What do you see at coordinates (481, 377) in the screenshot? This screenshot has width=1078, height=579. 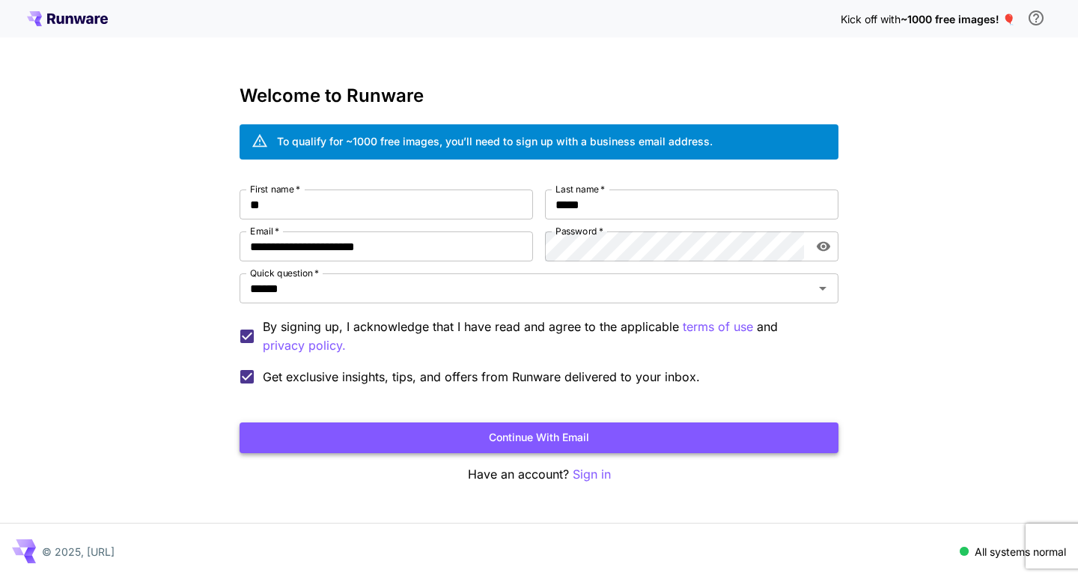 I see `span: Get exclusive insights, tips, and offers from Runware delivered to your inbox.` at bounding box center [481, 377].